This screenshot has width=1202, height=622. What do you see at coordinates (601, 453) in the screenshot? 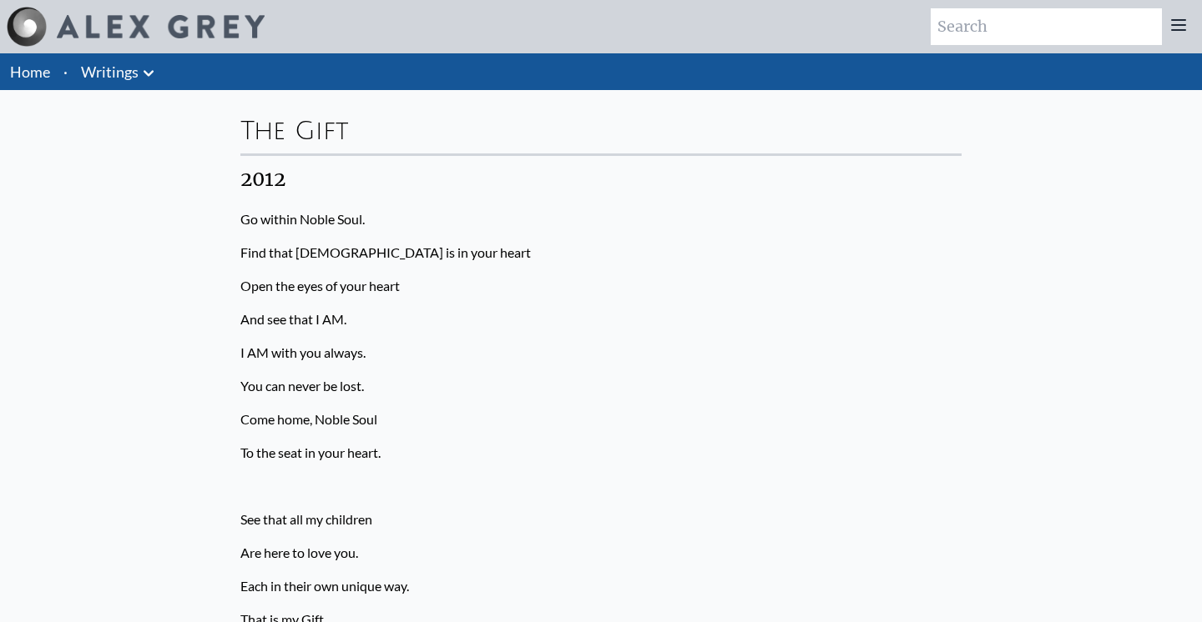
I see `p: To the seat in your heart.` at bounding box center [601, 453].